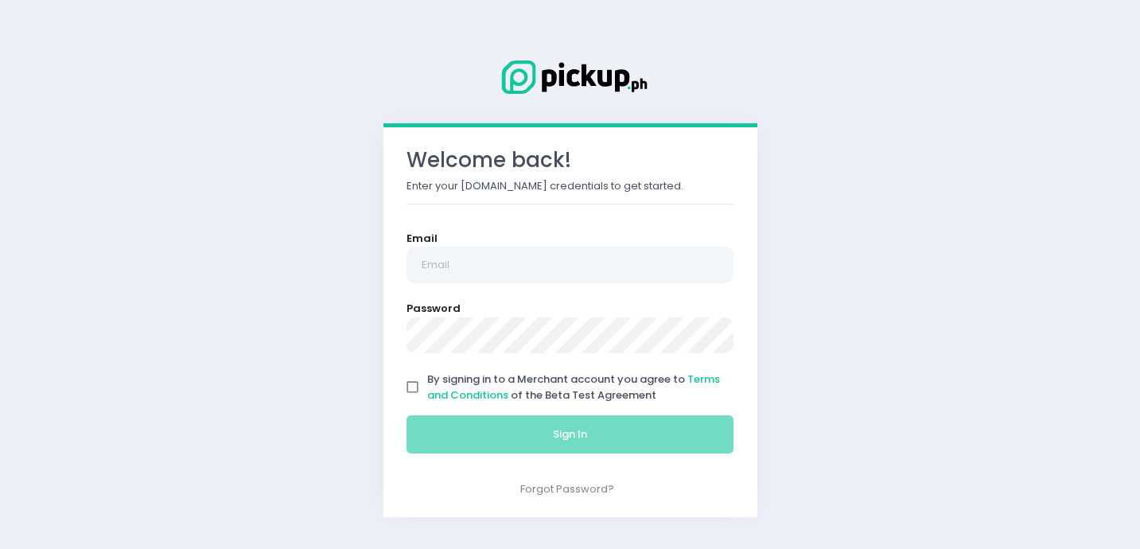 The height and width of the screenshot is (549, 1140). Describe the element at coordinates (422, 239) in the screenshot. I see `label: Email` at that location.